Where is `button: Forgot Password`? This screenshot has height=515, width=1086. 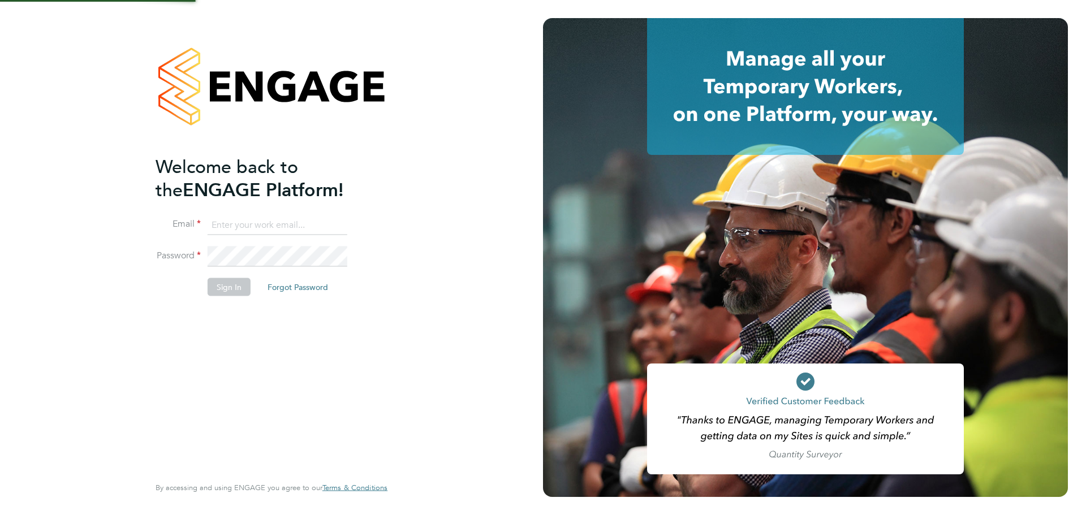
button: Forgot Password is located at coordinates (297, 287).